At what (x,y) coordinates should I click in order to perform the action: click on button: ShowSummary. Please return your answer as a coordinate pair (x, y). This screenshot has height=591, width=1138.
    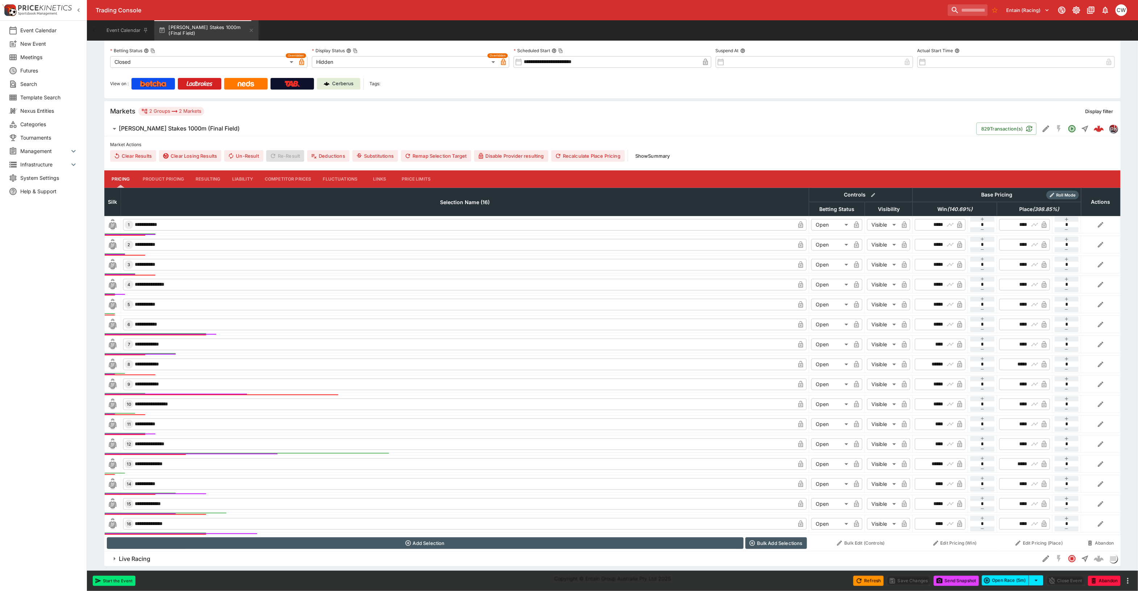
    Looking at the image, I should click on (653, 156).